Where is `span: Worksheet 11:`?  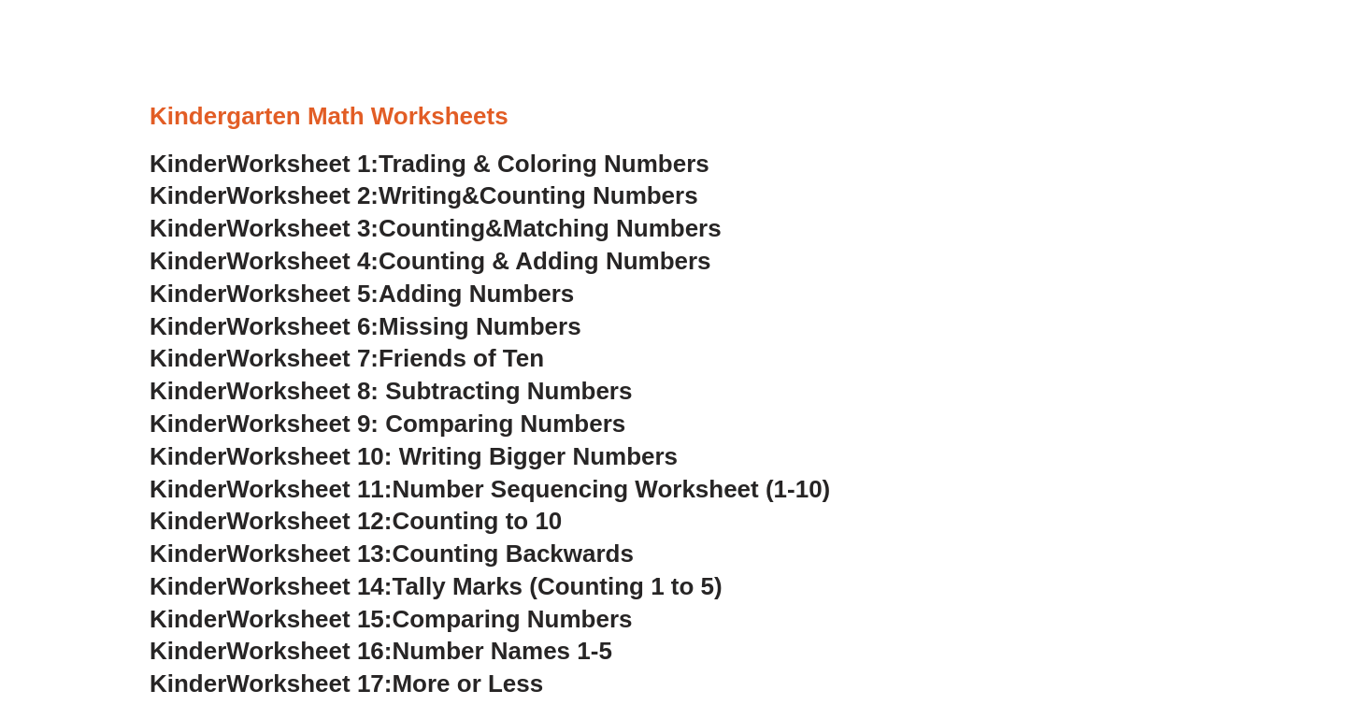
span: Worksheet 11: is located at coordinates (308, 489).